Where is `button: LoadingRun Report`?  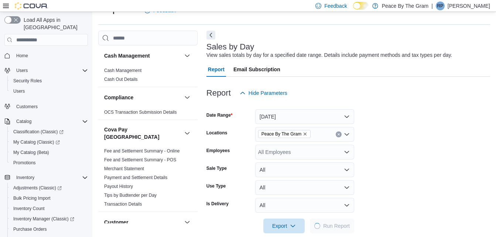 button: LoadingRun Report is located at coordinates (332, 226).